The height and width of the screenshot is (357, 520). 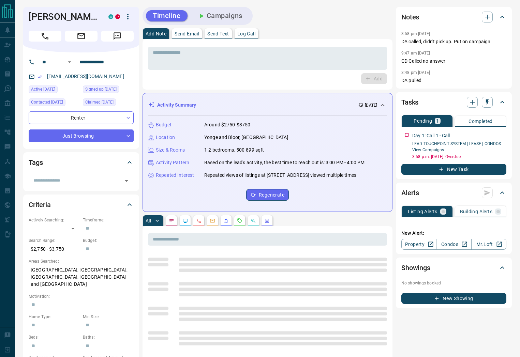 I want to click on button: Campaigns, so click(x=220, y=16).